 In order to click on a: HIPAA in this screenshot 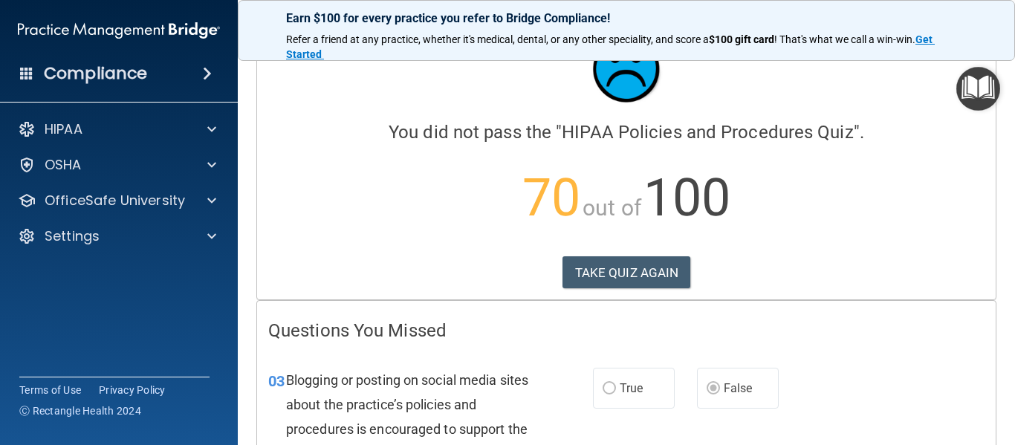, I will do `click(117, 129)`.